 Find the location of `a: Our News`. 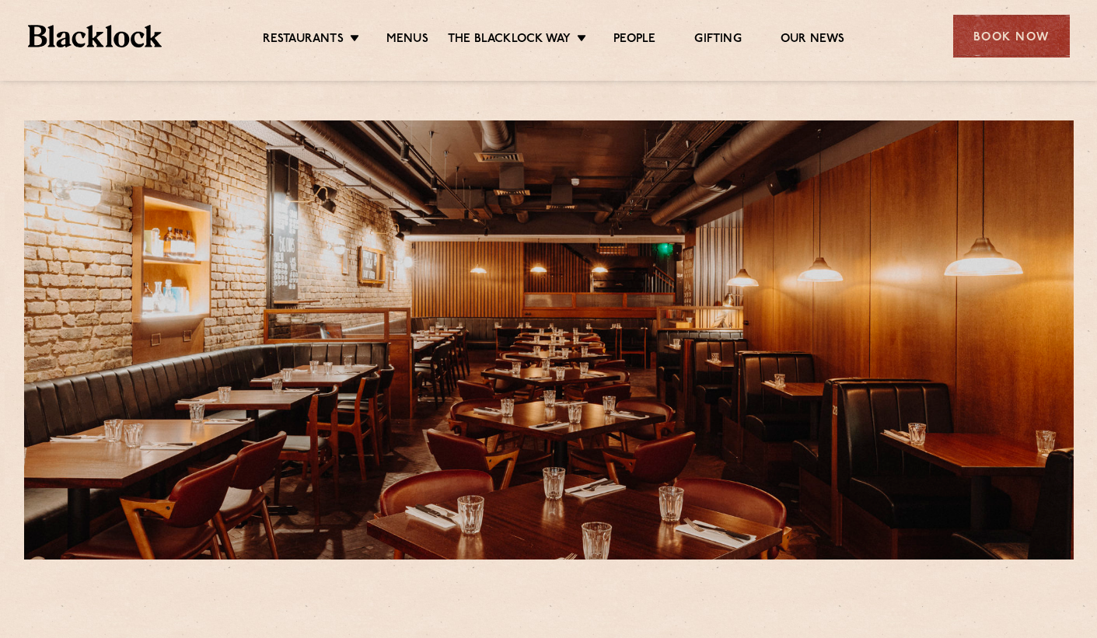

a: Our News is located at coordinates (813, 40).